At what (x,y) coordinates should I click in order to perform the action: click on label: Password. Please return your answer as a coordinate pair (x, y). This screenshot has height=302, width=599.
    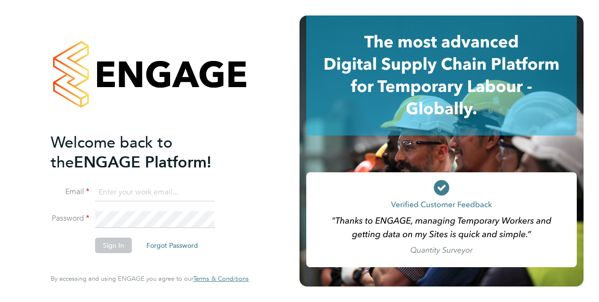
    Looking at the image, I should click on (70, 218).